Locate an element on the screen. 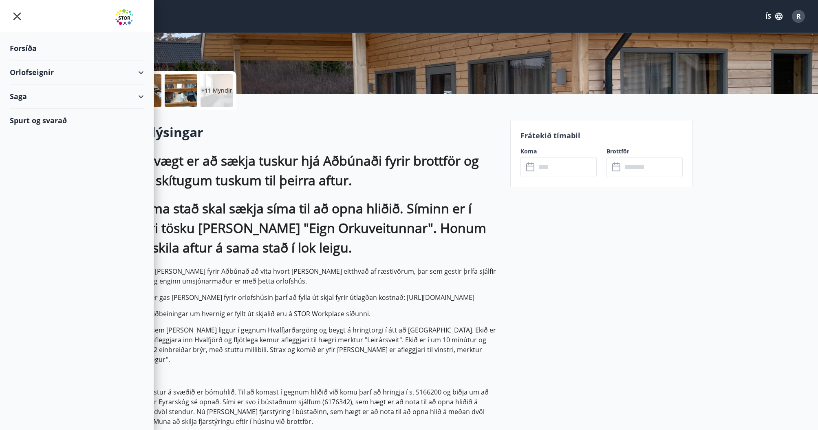 The height and width of the screenshot is (430, 818). div: Spurt og svarað is located at coordinates (77, 120).